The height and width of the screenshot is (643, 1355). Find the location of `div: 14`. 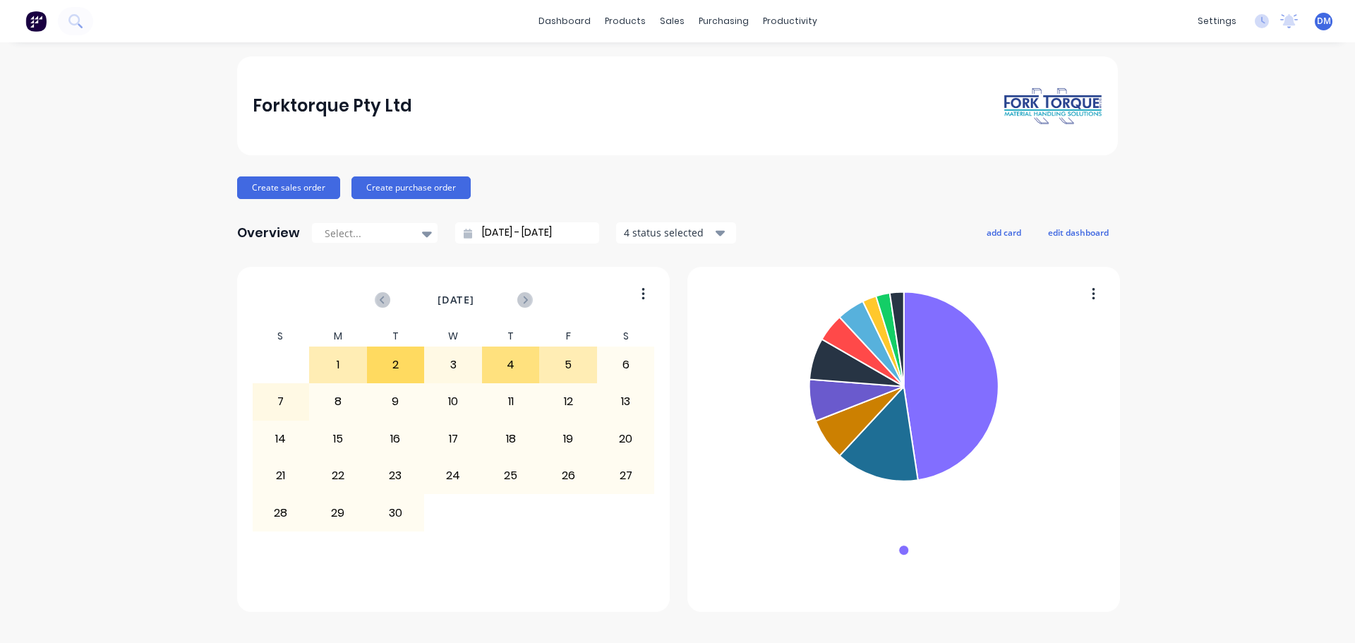

div: 14 is located at coordinates (281, 439).